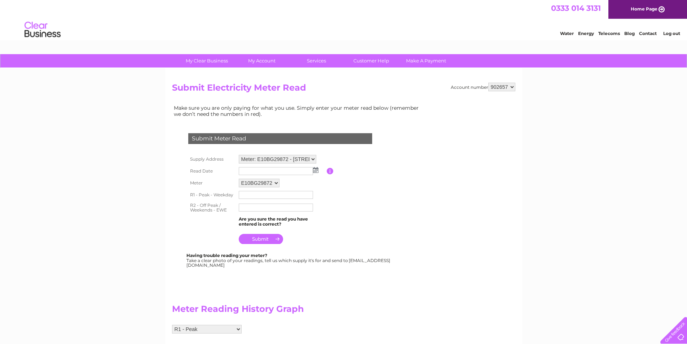 The image size is (687, 344). Describe the element at coordinates (576, 8) in the screenshot. I see `a: 0333 014 3131` at that location.